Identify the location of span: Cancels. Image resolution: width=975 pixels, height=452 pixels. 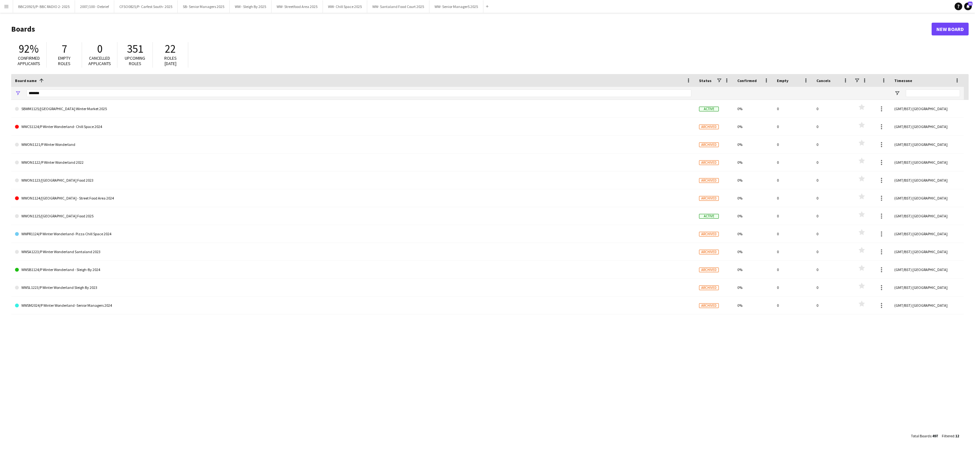
(824, 80).